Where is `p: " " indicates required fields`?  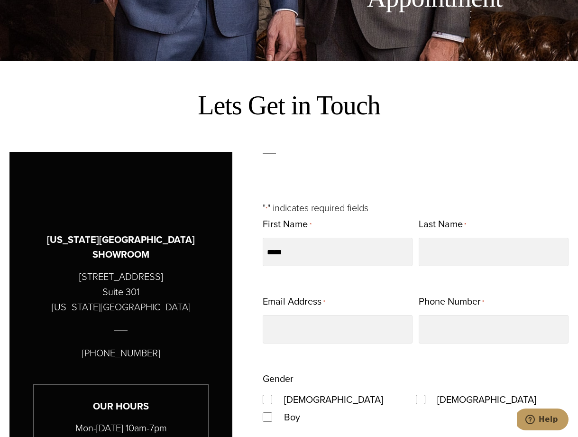
p: " " indicates required fields is located at coordinates (415, 208).